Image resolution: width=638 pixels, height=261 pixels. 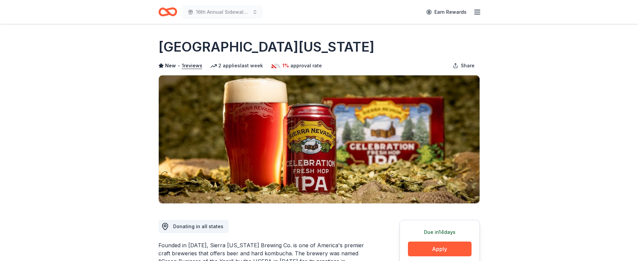 I want to click on img: Image for Sierra Nevada, so click(x=319, y=139).